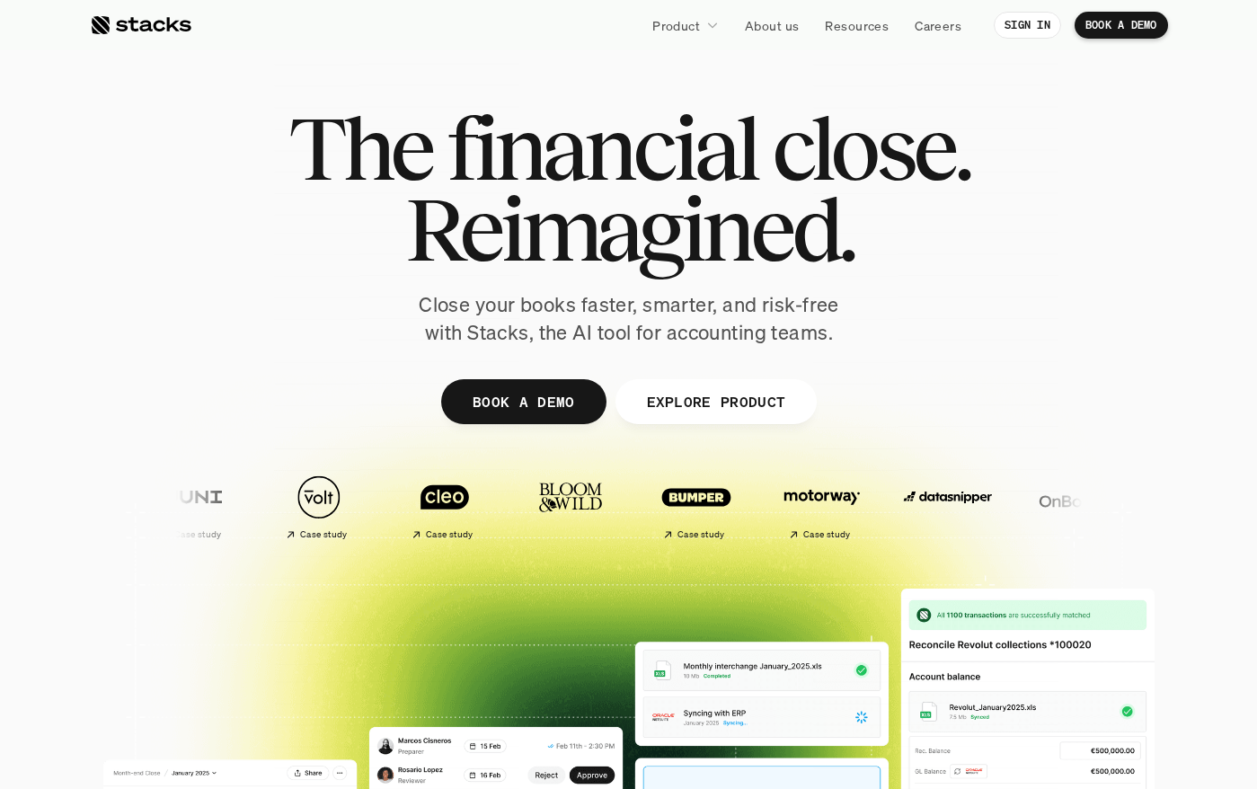  I want to click on p: SIGN IN, so click(1027, 25).